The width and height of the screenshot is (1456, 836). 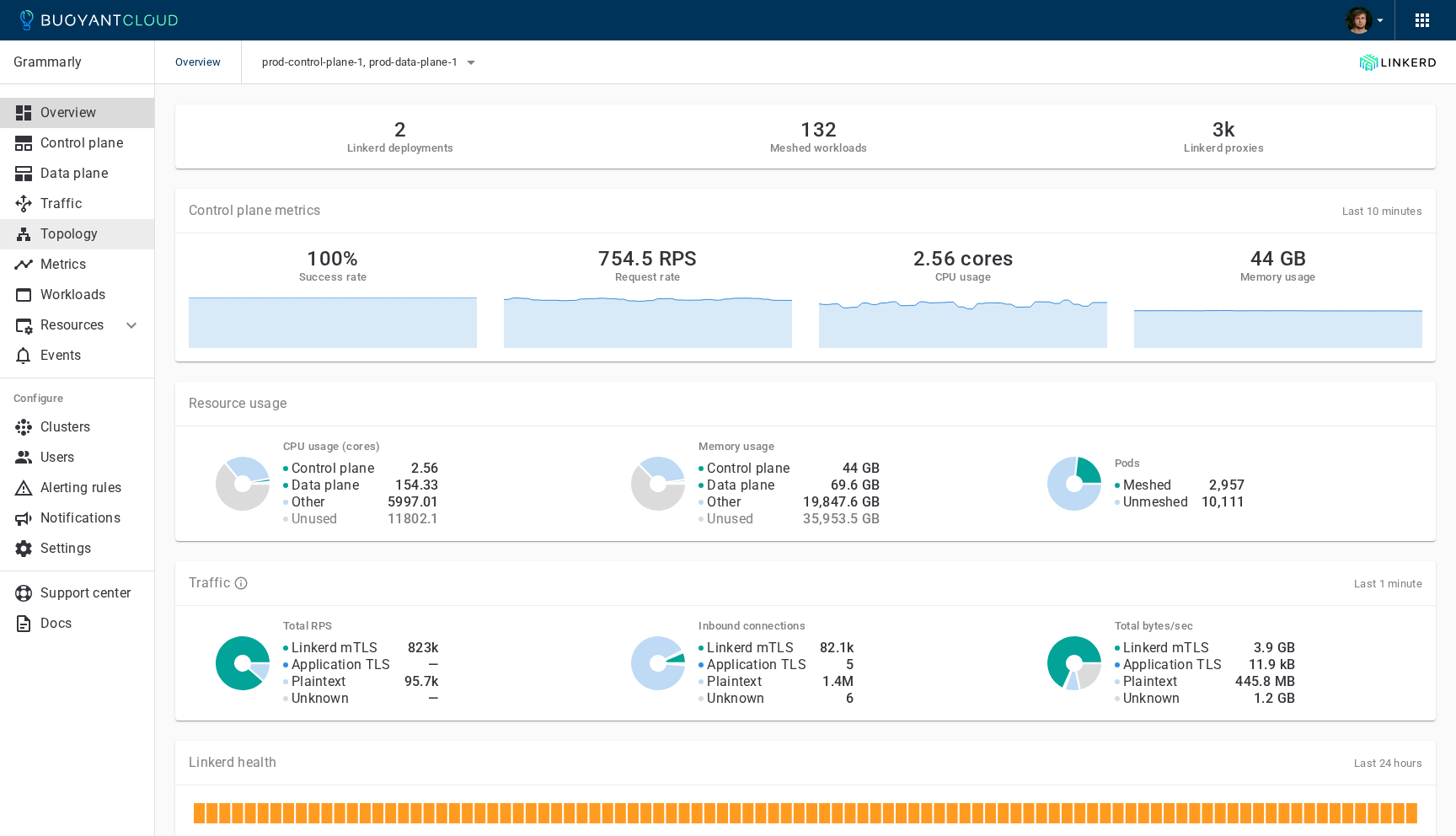 What do you see at coordinates (91, 519) in the screenshot?
I see `p: Notifications` at bounding box center [91, 519].